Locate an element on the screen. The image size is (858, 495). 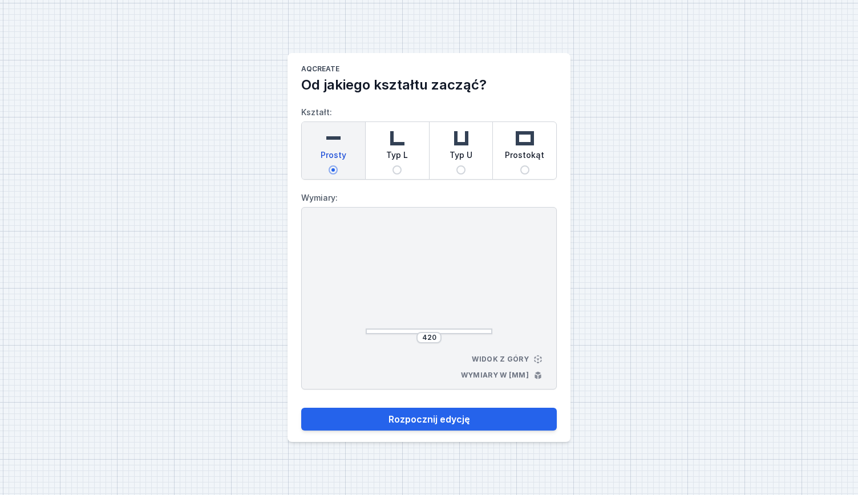
img: straight.svg is located at coordinates (333, 138).